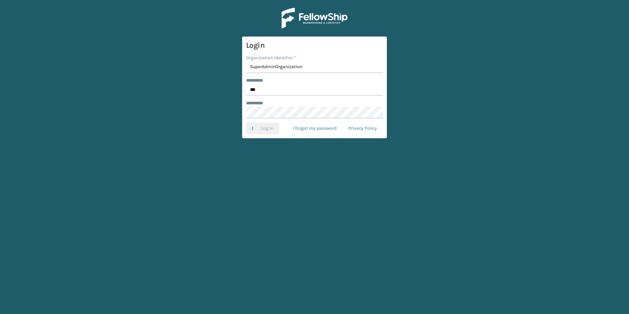  Describe the element at coordinates (315, 128) in the screenshot. I see `a: I forgot my password` at that location.